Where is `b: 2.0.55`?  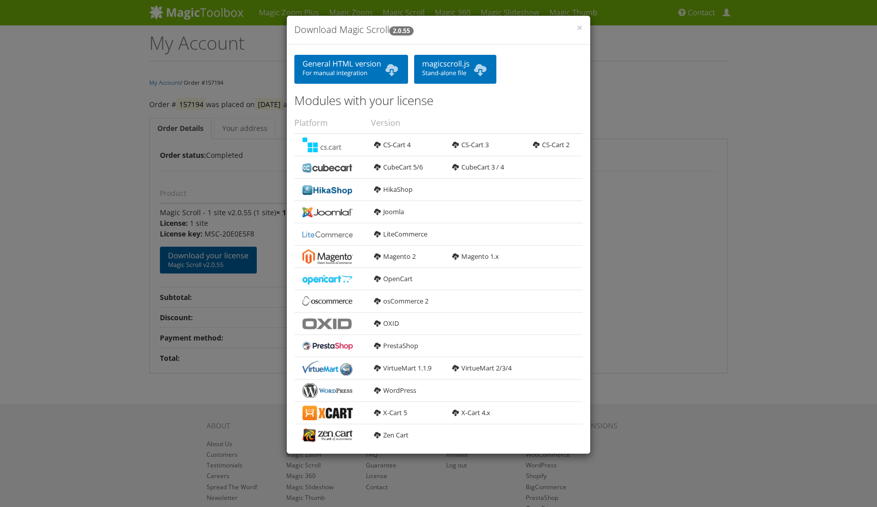
b: 2.0.55 is located at coordinates (401, 31).